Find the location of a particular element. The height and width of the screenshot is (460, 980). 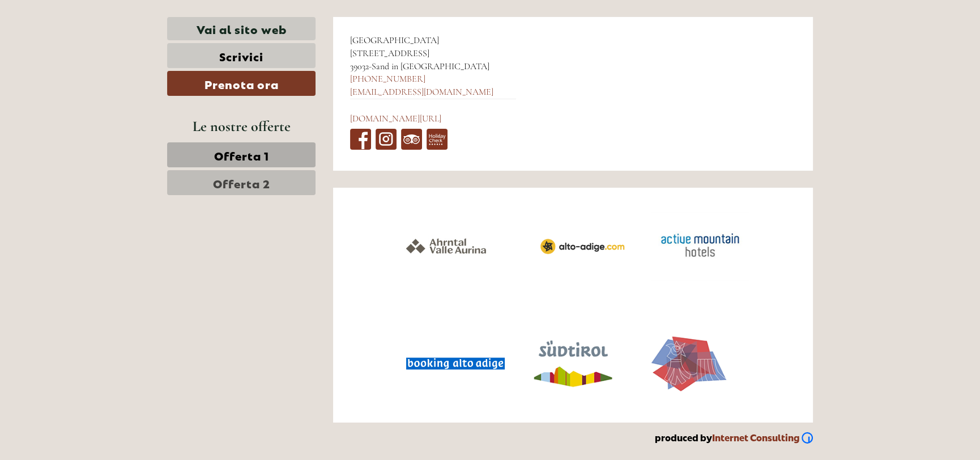

button: Invia is located at coordinates (413, 306).